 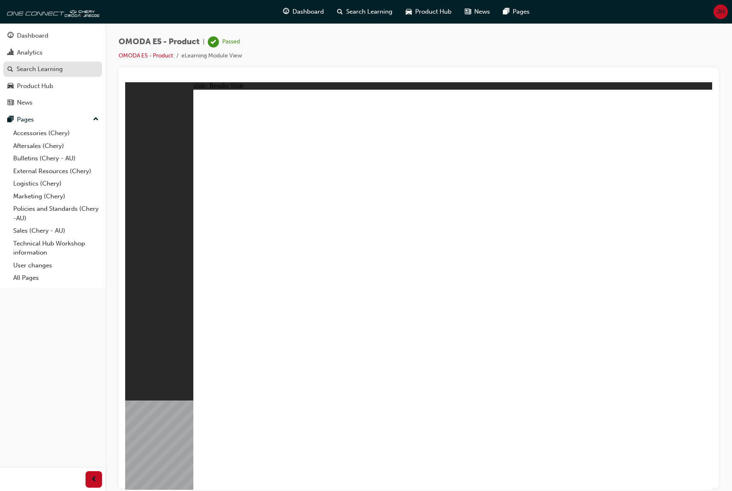 I want to click on a: search-iconSearch Learning, so click(x=365, y=12).